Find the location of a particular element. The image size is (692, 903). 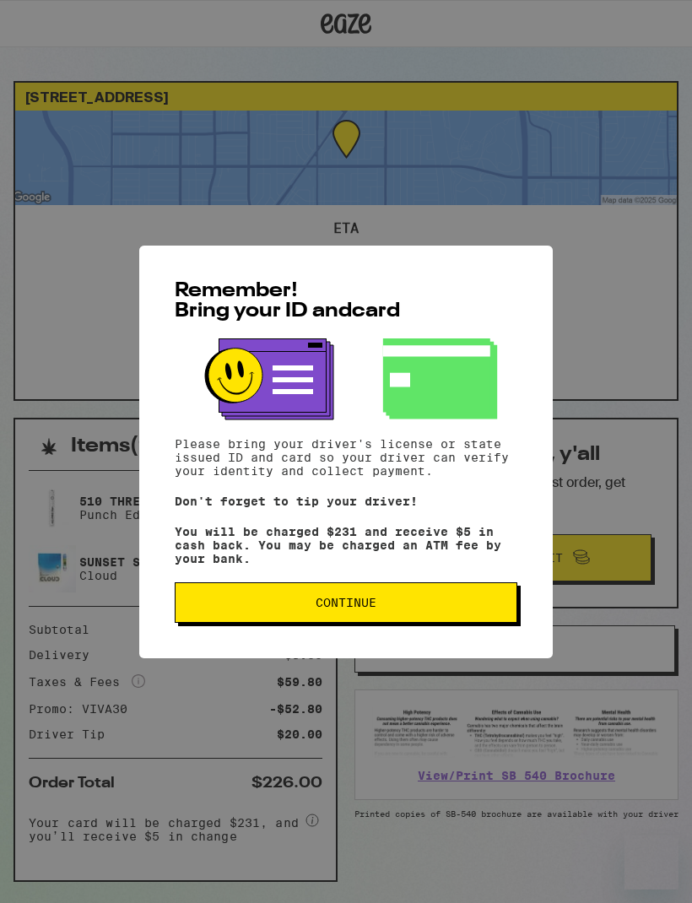

span: Continue is located at coordinates (346, 602).